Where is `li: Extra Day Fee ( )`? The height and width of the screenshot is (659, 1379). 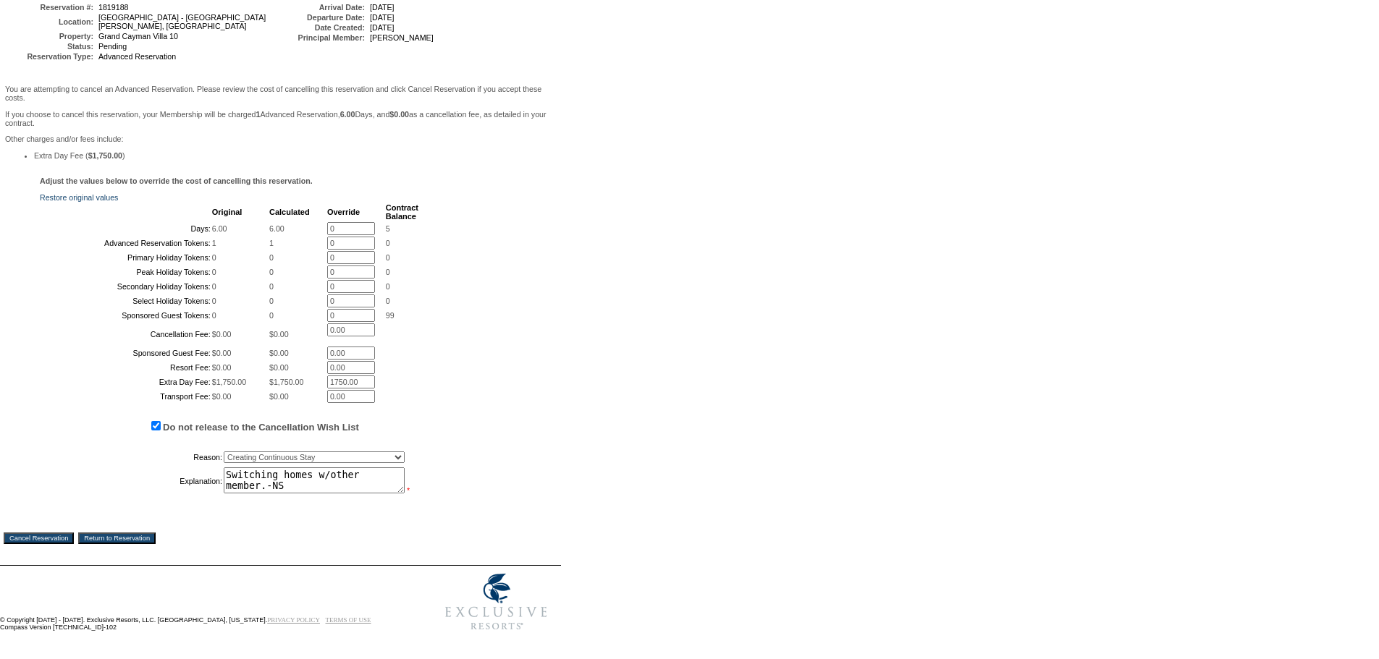
li: Extra Day Fee ( ) is located at coordinates (295, 156).